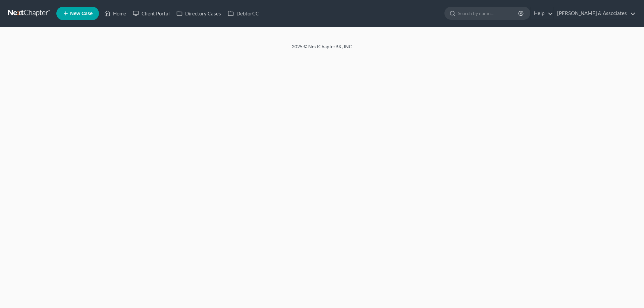 This screenshot has height=308, width=644. Describe the element at coordinates (198, 13) in the screenshot. I see `a: Directory Cases` at that location.